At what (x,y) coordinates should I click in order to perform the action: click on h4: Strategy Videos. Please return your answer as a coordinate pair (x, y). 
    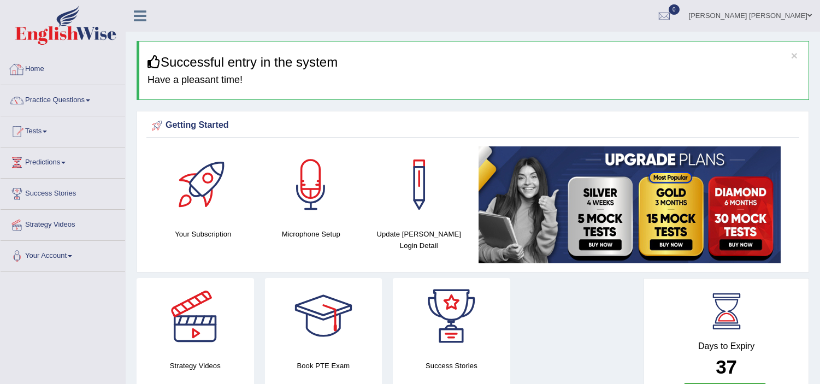
    Looking at the image, I should click on (195, 366).